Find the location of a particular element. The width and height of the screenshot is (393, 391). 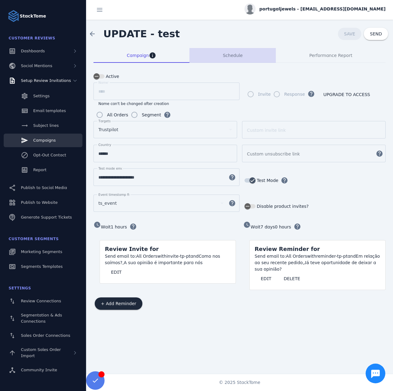

div: reminder-tp-pt Em relação ao seu recente pedido,Já teve oportunidade de deixar a sua opinião? is located at coordinates (317, 262).